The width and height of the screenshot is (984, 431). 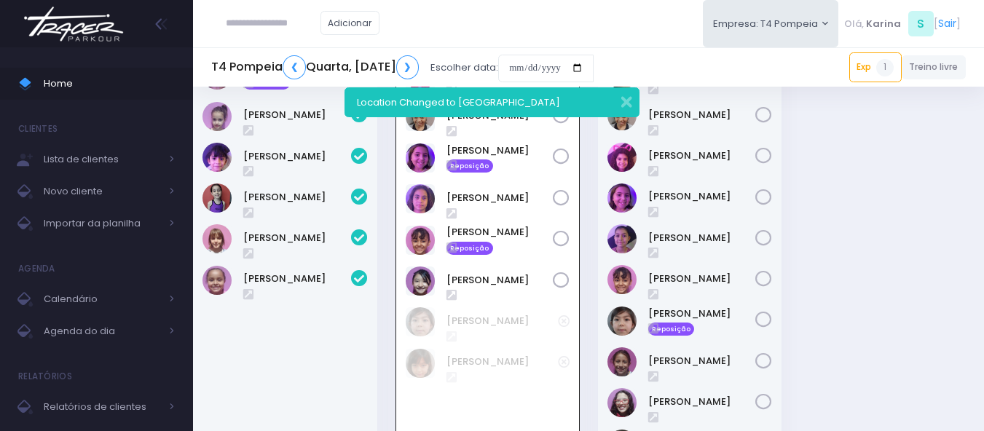 I want to click on img: Maria Eduarda Nogueira Missao, so click(x=217, y=280).